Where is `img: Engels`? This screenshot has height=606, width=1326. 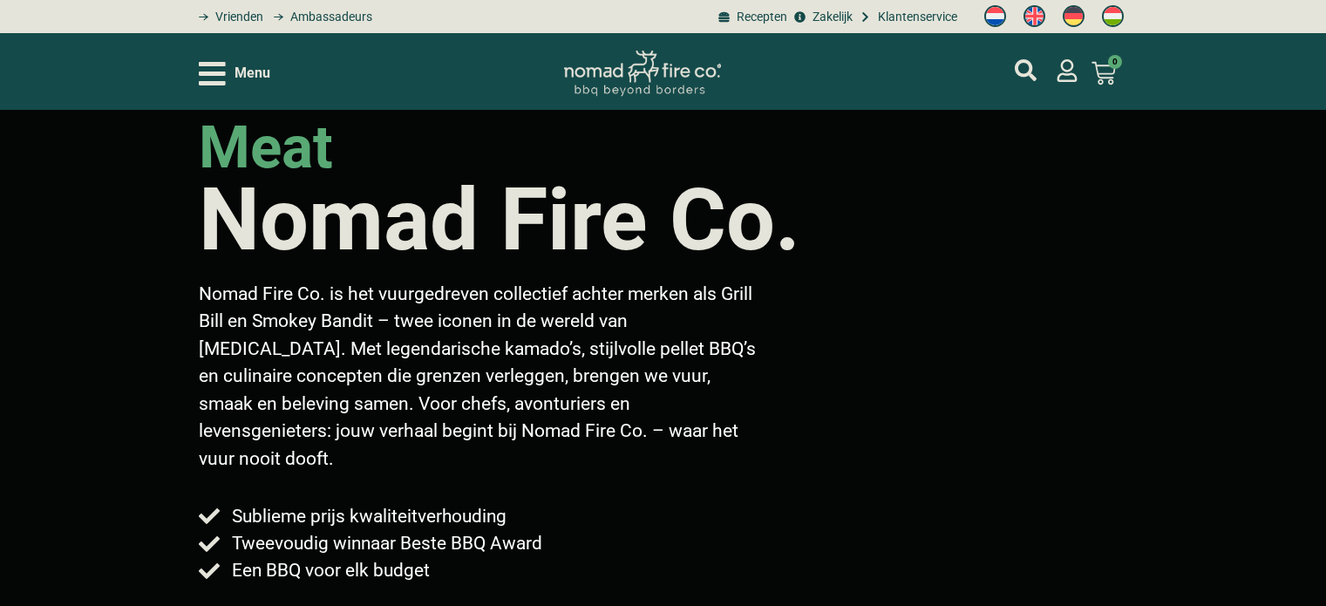 img: Engels is located at coordinates (1034, 16).